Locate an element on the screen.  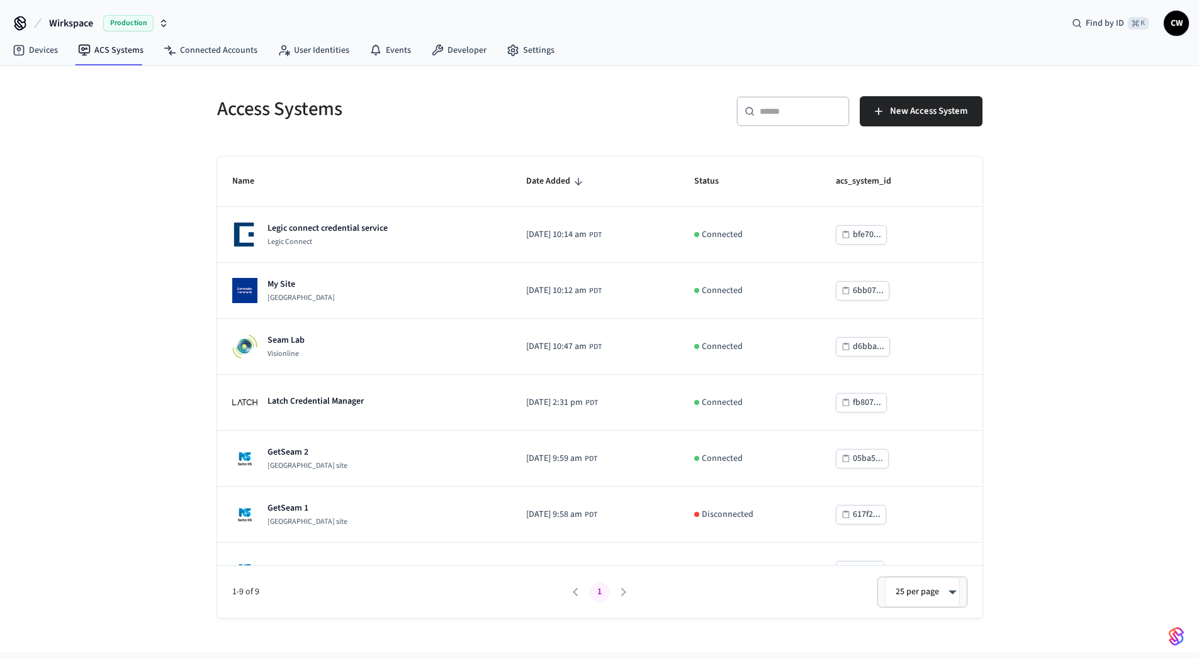
div: 6bb07... is located at coordinates (868, 291).